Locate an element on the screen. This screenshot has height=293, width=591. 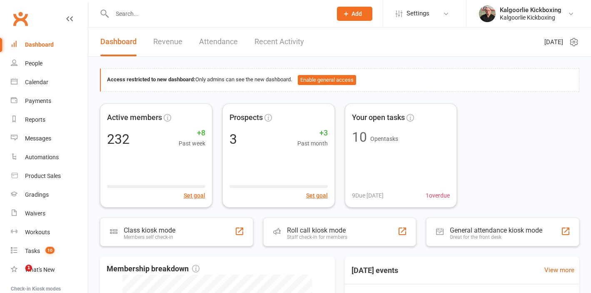
div: Messages is located at coordinates (38, 138).